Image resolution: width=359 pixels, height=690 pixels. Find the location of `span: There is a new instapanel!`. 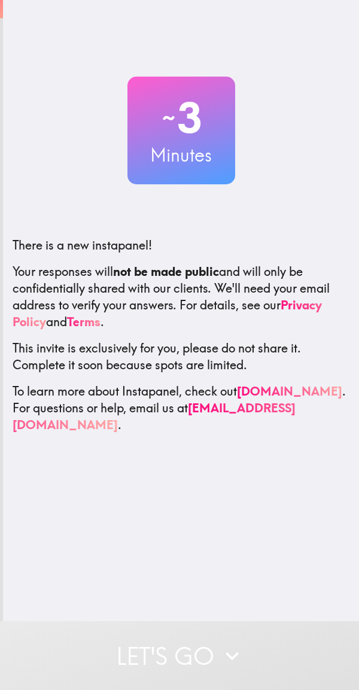

span: There is a new instapanel! is located at coordinates (82, 245).